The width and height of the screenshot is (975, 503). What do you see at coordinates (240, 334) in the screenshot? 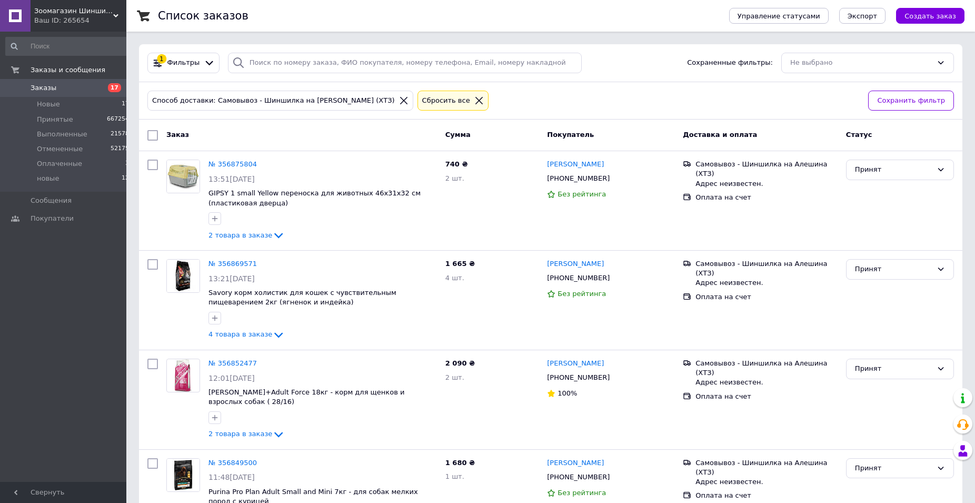
I see `span: 4 товара в заказе` at bounding box center [240, 334].